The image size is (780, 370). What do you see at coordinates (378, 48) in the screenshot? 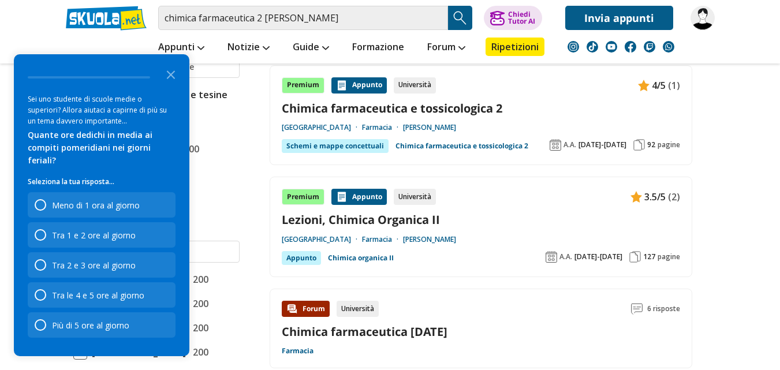
I see `a: Formazione` at bounding box center [378, 48].